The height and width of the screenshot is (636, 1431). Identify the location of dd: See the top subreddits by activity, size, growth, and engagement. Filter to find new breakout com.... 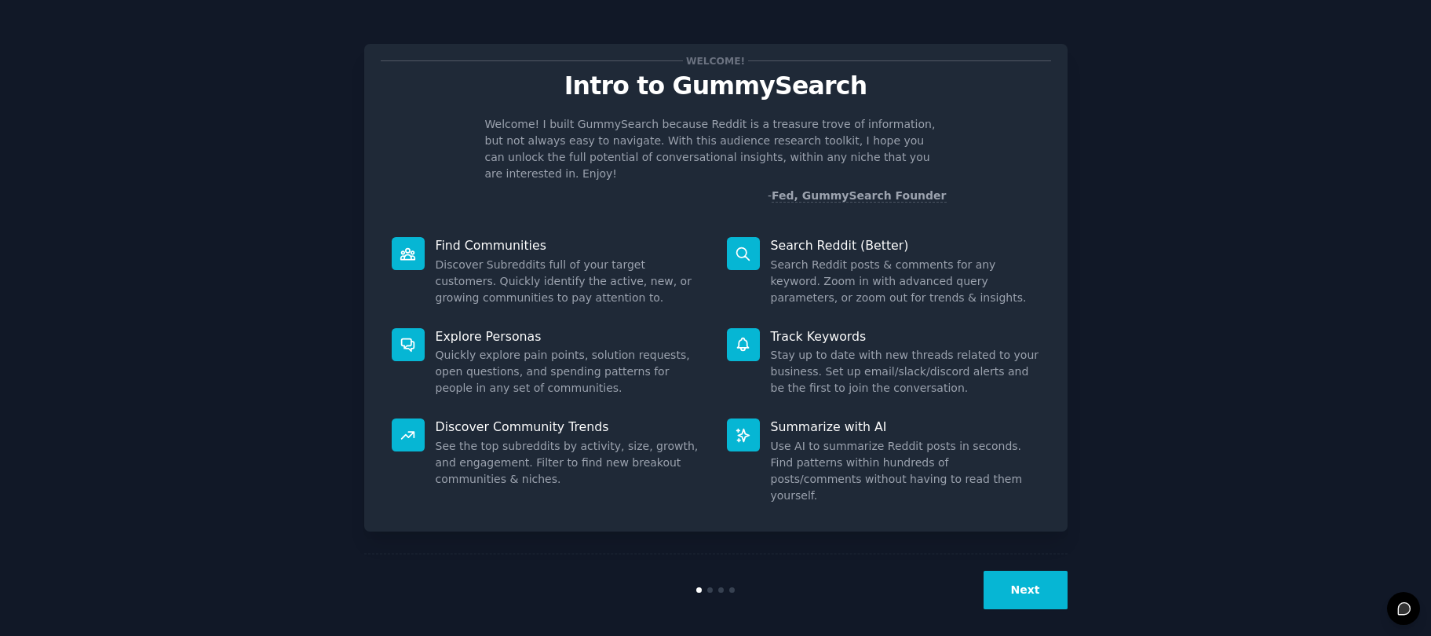
(570, 462).